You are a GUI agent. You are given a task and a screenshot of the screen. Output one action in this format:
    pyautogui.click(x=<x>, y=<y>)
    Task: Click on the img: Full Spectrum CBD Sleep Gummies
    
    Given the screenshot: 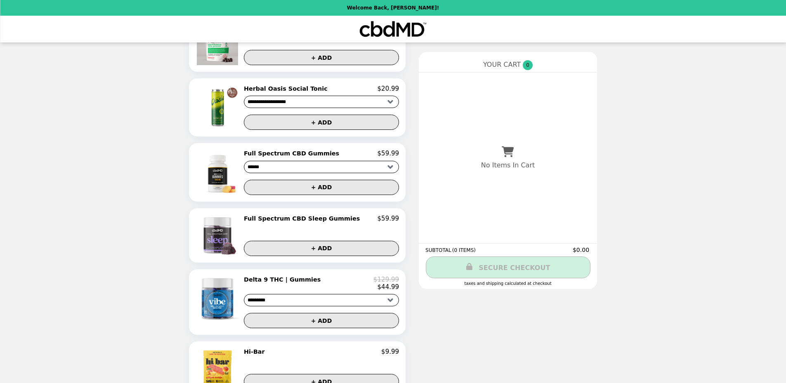 What is the action you would take?
    pyautogui.click(x=218, y=236)
    